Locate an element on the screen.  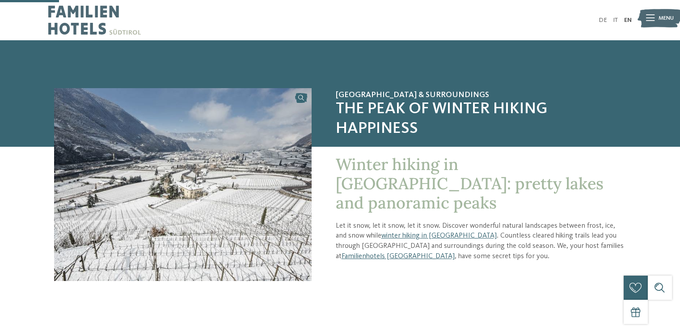
img: Winter hiking in Bolzano & surroundings is located at coordinates (183, 184).